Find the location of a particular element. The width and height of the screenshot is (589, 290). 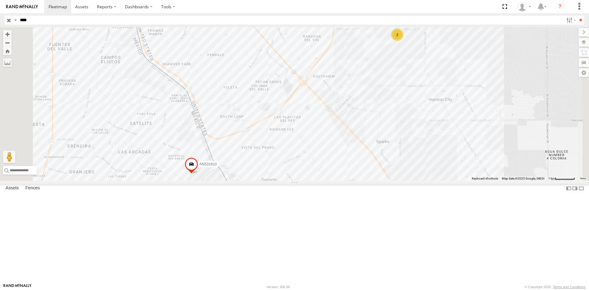

div: © Copyright 2025 - is located at coordinates (555, 287).